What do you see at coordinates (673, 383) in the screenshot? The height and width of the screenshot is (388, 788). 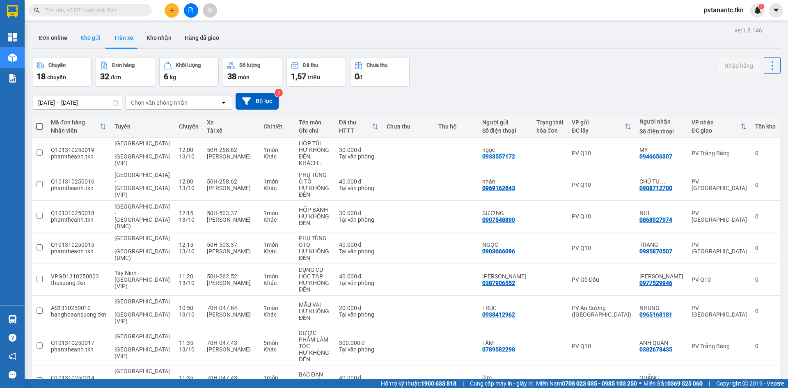 I see `span: Miền Bắc` at bounding box center [673, 383].